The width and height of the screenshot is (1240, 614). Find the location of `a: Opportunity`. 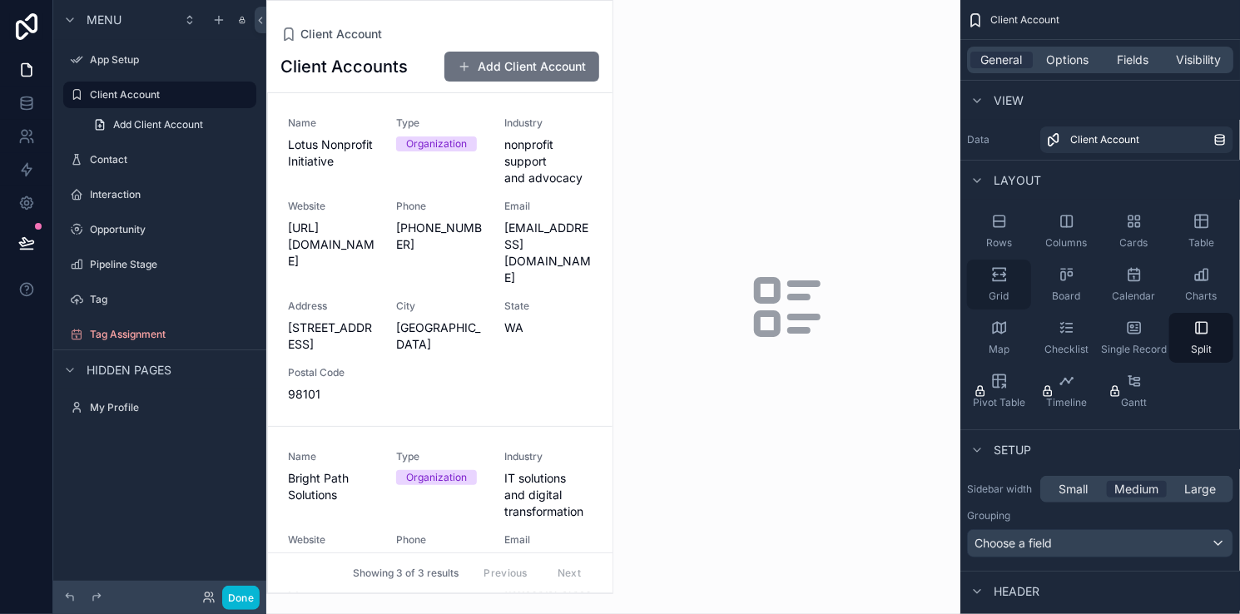

a: Opportunity is located at coordinates (160, 230).